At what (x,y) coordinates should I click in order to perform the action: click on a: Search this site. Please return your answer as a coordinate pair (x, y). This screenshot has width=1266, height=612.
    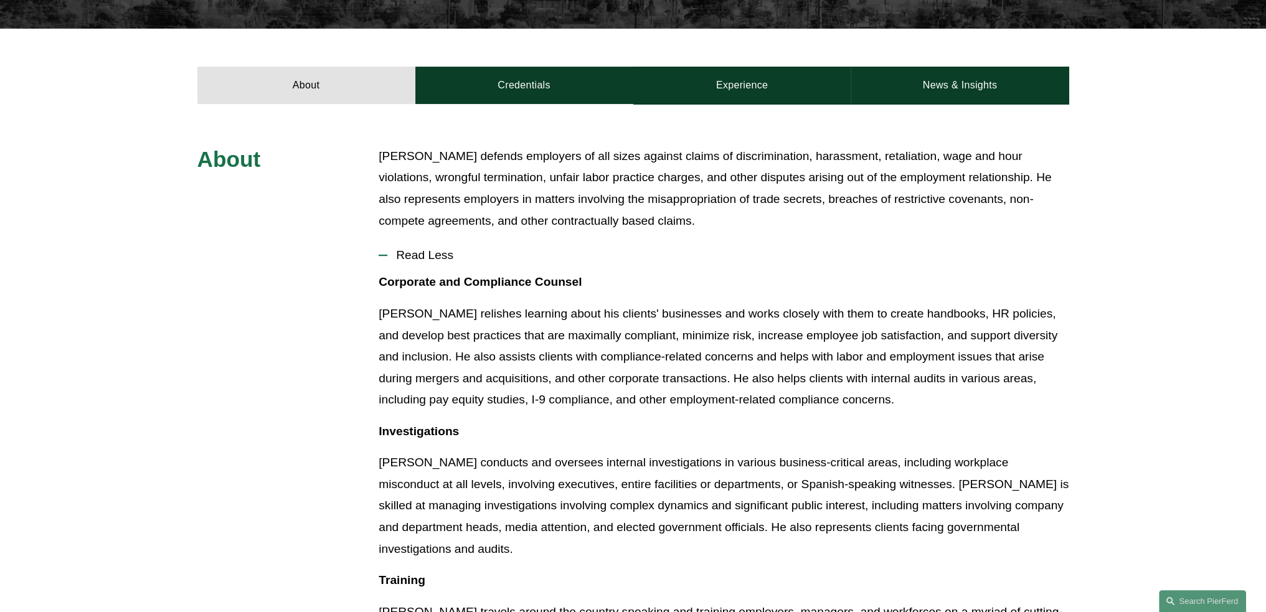
    Looking at the image, I should click on (1203, 601).